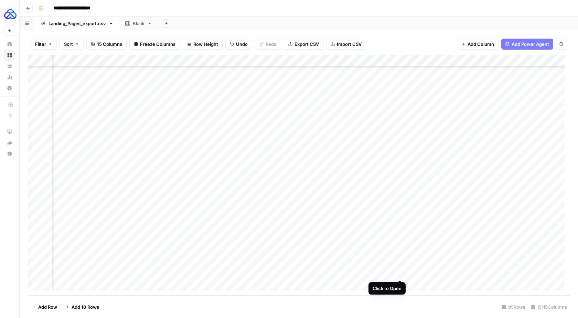  I want to click on button: 15 Columns, so click(106, 44).